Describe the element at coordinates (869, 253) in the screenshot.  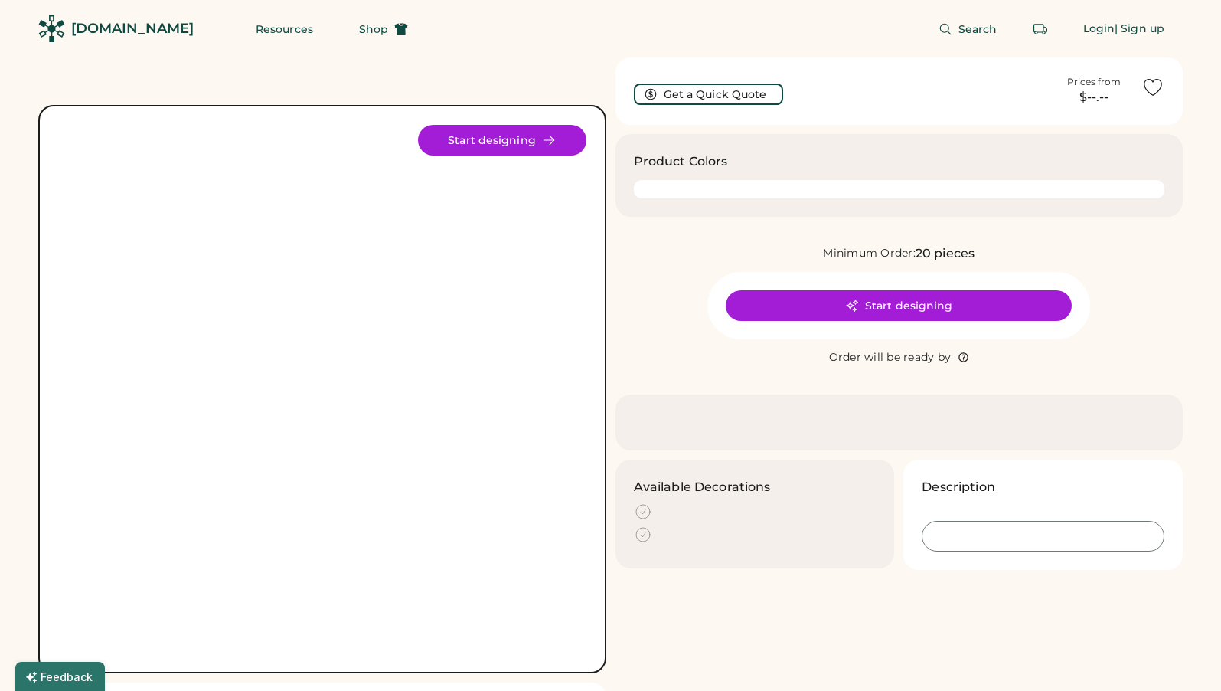
I see `div: Minimum Order:` at that location.